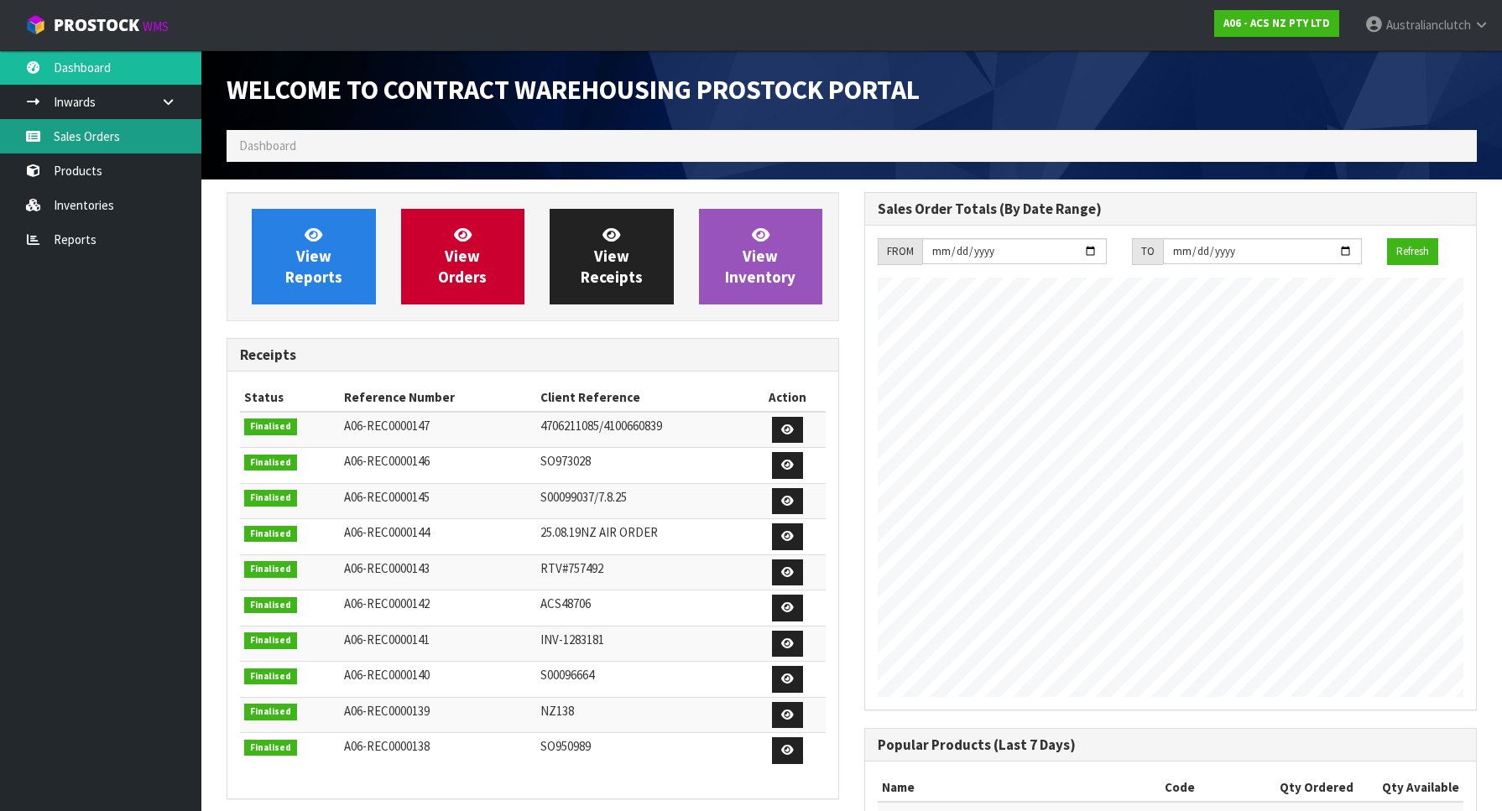 This screenshot has height=811, width=1502. What do you see at coordinates (463, 257) in the screenshot?
I see `a: ViewOrders` at bounding box center [463, 257].